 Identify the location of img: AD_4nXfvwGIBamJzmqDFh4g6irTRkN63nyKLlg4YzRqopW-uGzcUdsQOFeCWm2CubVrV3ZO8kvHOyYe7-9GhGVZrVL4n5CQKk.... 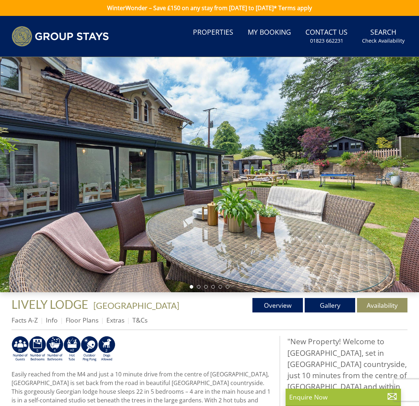
(72, 349).